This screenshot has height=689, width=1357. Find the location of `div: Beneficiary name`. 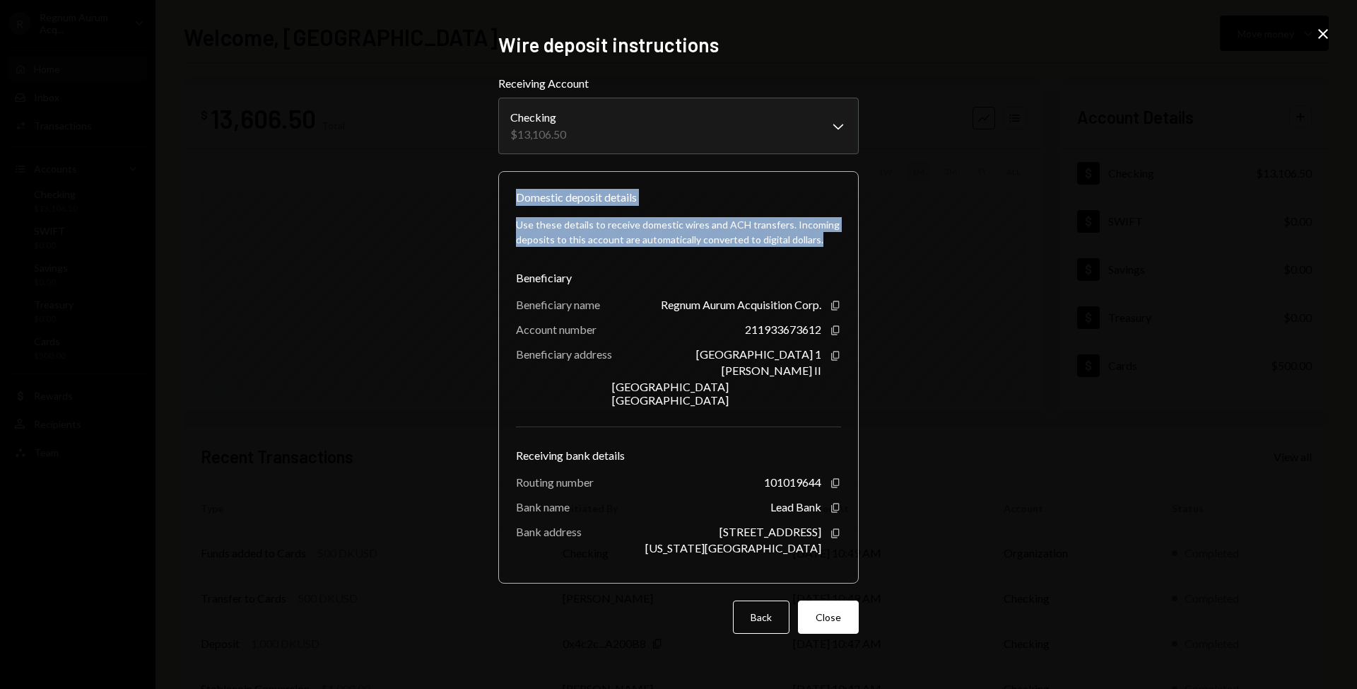

div: Beneficiary name is located at coordinates (558, 304).